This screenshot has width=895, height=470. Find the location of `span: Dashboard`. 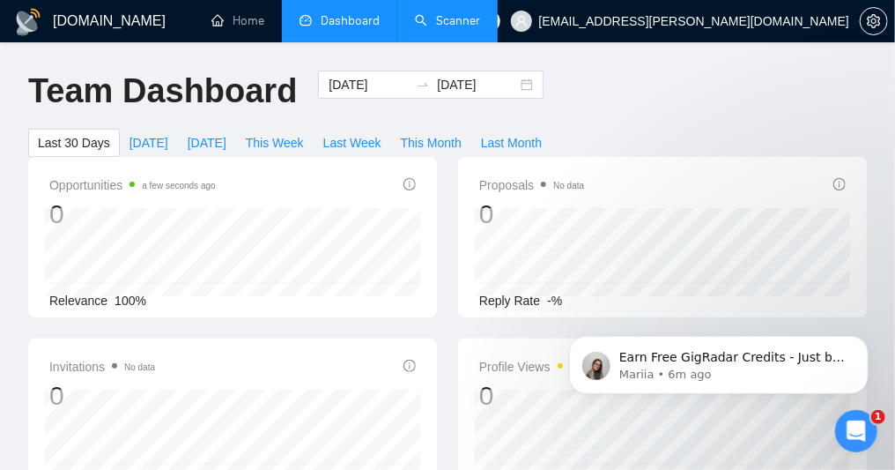

span: Dashboard is located at coordinates (350, 20).